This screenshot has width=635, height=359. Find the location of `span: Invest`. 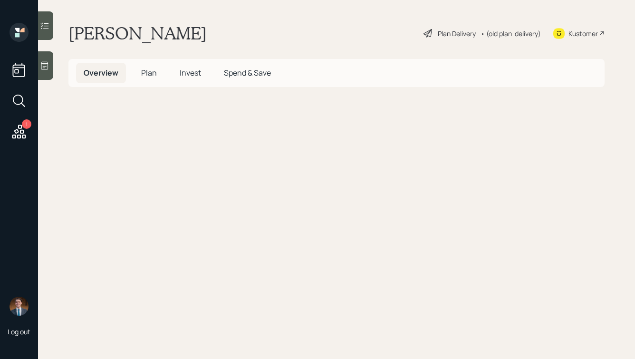

span: Invest is located at coordinates (190, 73).